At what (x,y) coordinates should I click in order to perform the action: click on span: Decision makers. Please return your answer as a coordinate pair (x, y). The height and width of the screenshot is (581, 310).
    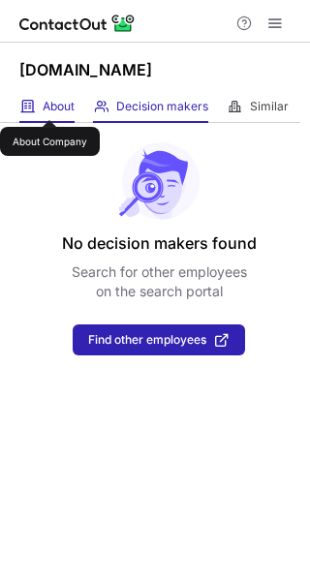
    Looking at the image, I should click on (162, 107).